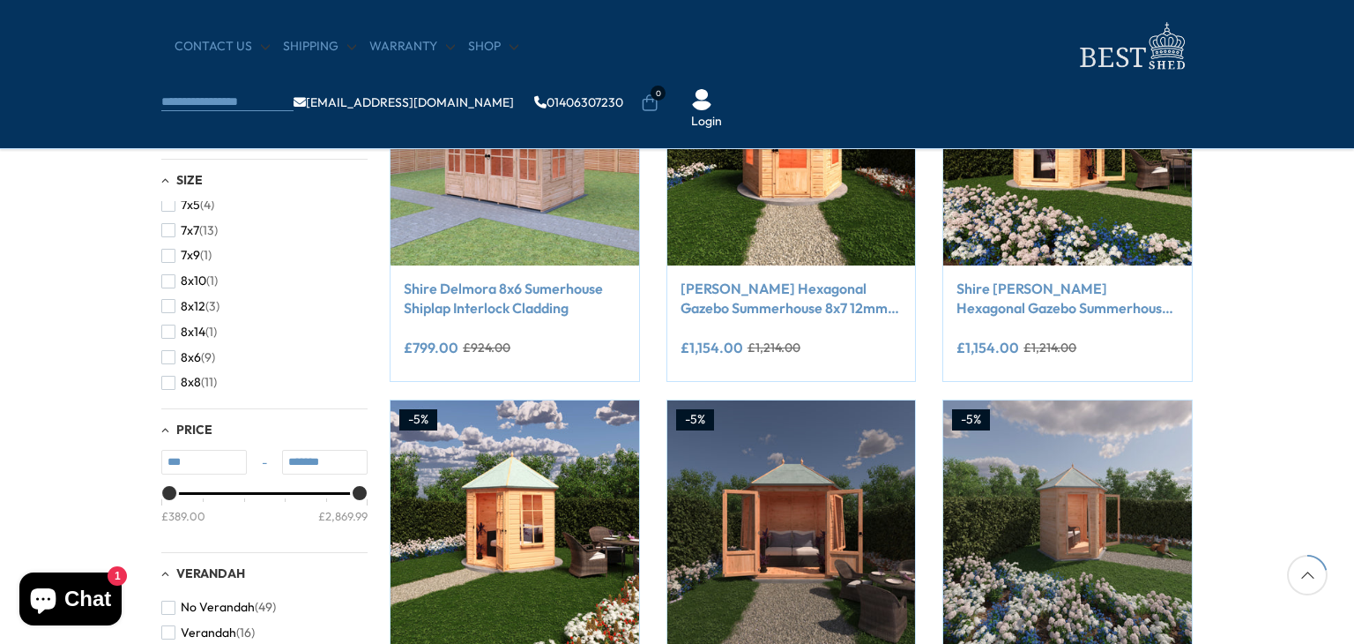  Describe the element at coordinates (324, 462) in the screenshot. I see `input: Max value` at that location.